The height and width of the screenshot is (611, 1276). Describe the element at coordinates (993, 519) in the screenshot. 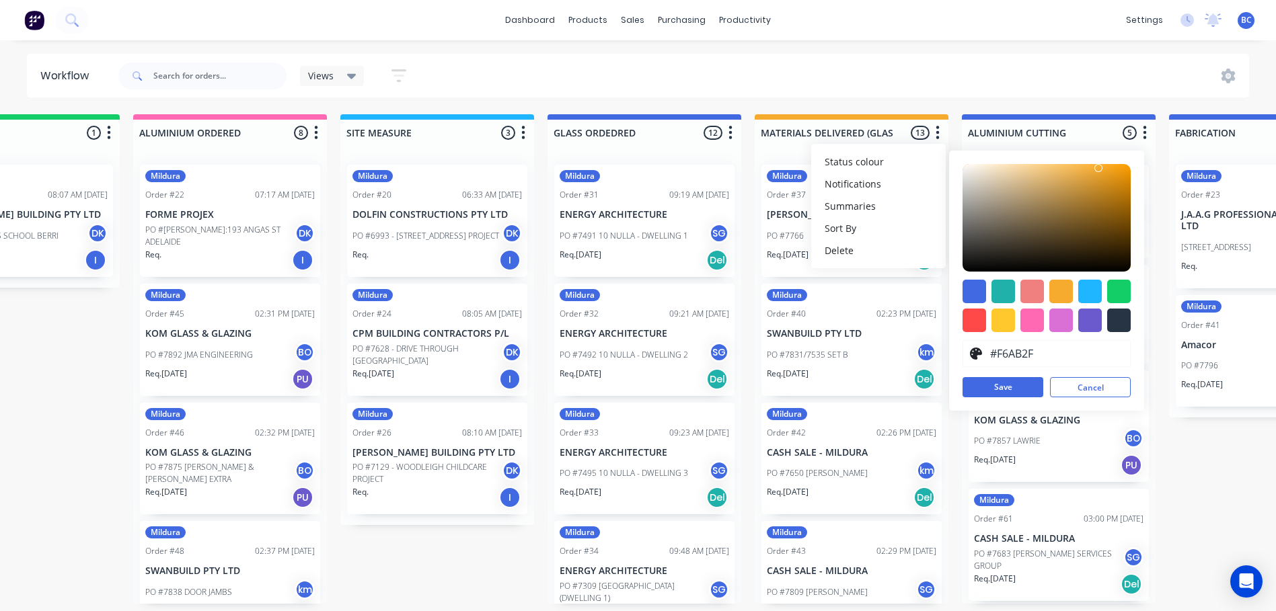

I see `div: Order #61` at that location.